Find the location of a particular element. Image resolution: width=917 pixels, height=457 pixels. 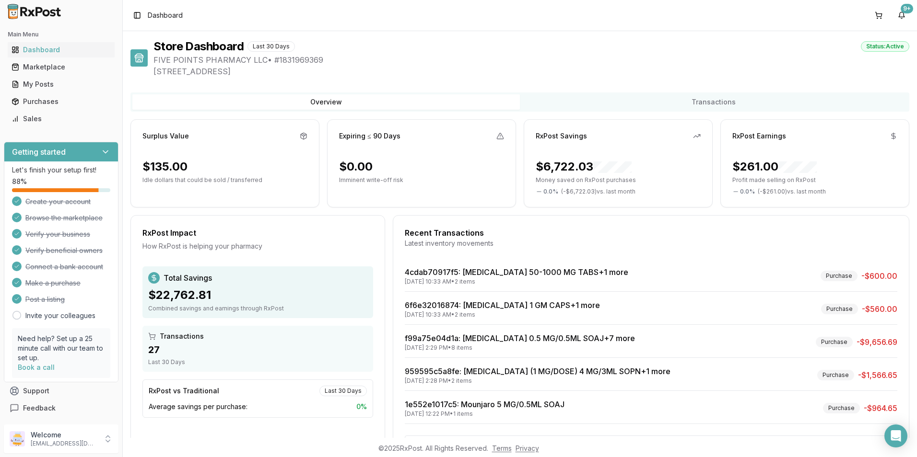

span: Total Savings is located at coordinates (187, 278).